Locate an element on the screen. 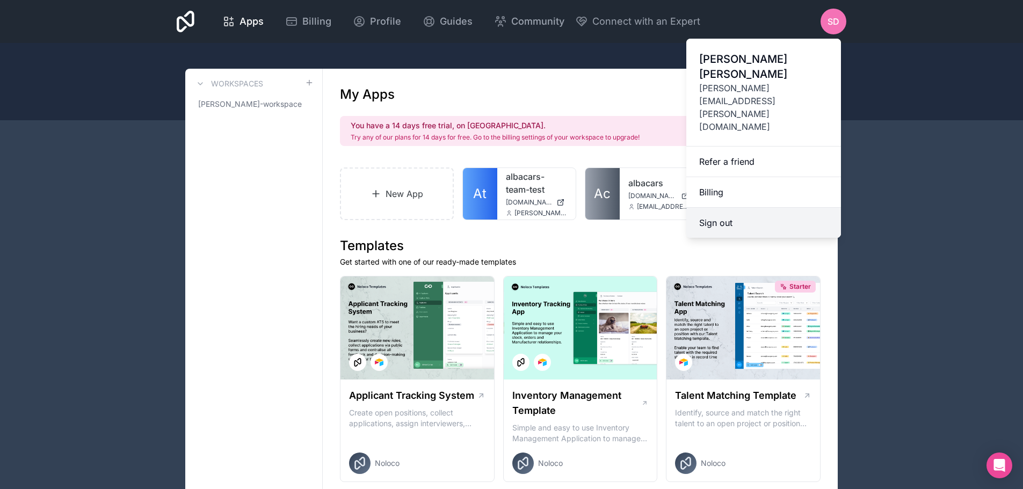 The width and height of the screenshot is (1023, 489). a: albacars is located at coordinates (659, 183).